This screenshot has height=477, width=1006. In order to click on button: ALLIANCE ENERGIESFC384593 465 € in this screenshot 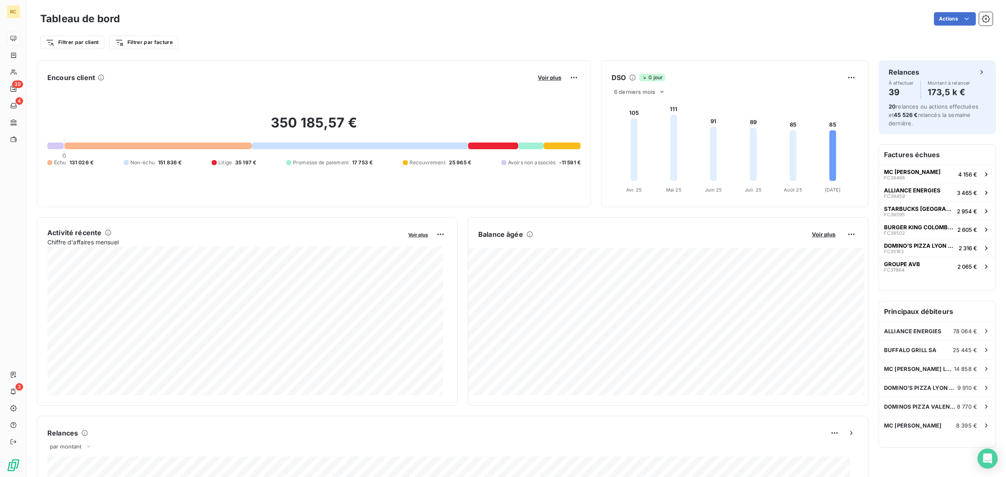, I will do `click(937, 192)`.